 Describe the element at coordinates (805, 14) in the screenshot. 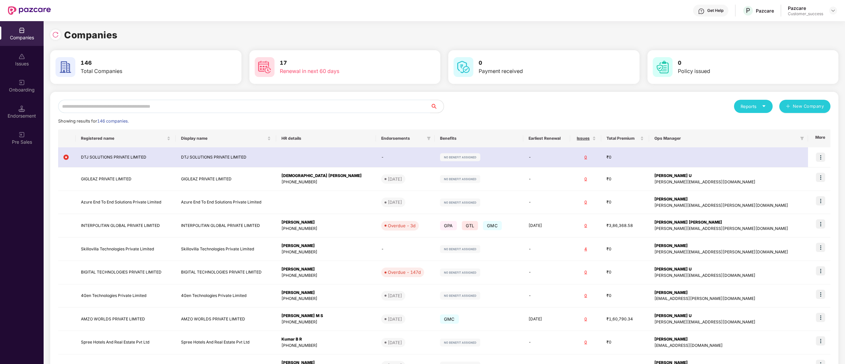

I see `div: Customer_success` at that location.